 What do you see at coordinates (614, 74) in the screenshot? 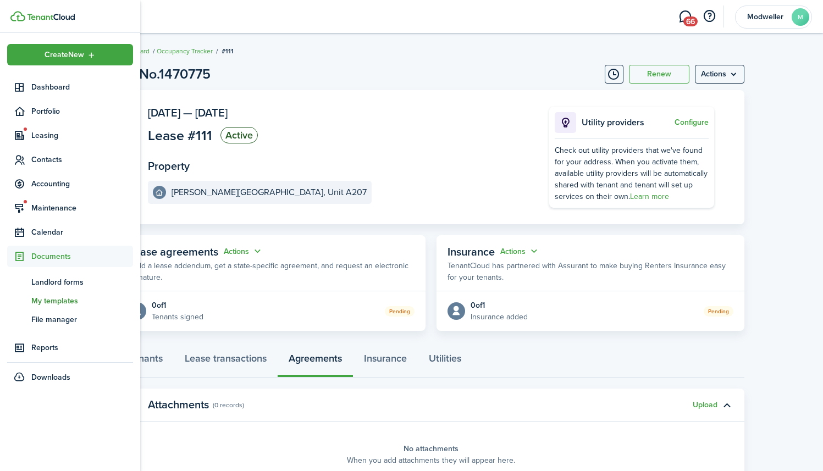
I see `button: Timeline` at bounding box center [614, 74].